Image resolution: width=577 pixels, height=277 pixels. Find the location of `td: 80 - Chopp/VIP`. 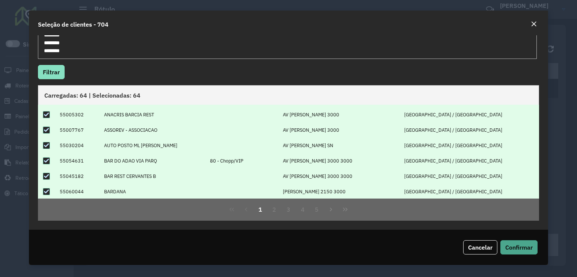

td: 80 - Chopp/VIP is located at coordinates (243, 161).